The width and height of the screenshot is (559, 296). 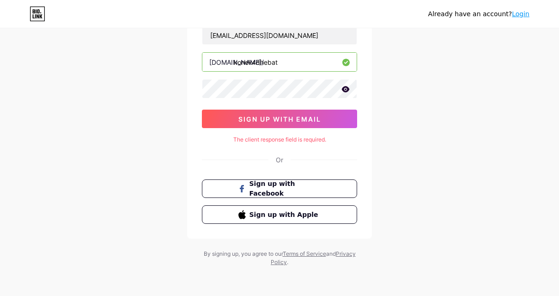 I want to click on span: sign up with email, so click(x=279, y=119).